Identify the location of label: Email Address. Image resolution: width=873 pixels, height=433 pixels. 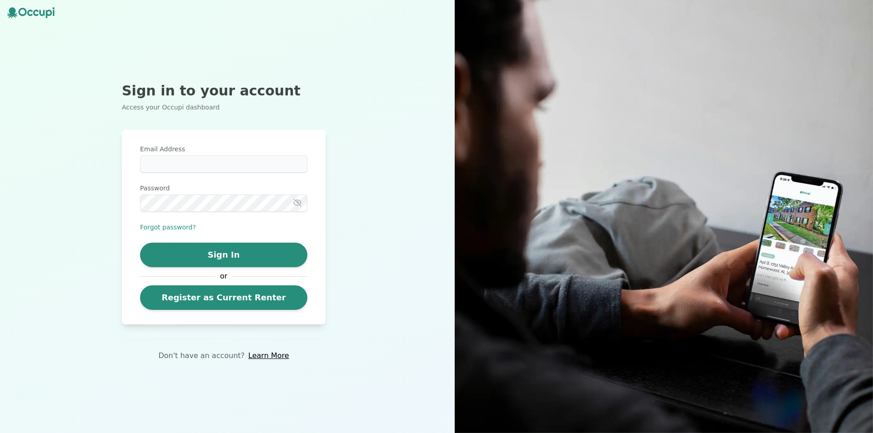
(224, 149).